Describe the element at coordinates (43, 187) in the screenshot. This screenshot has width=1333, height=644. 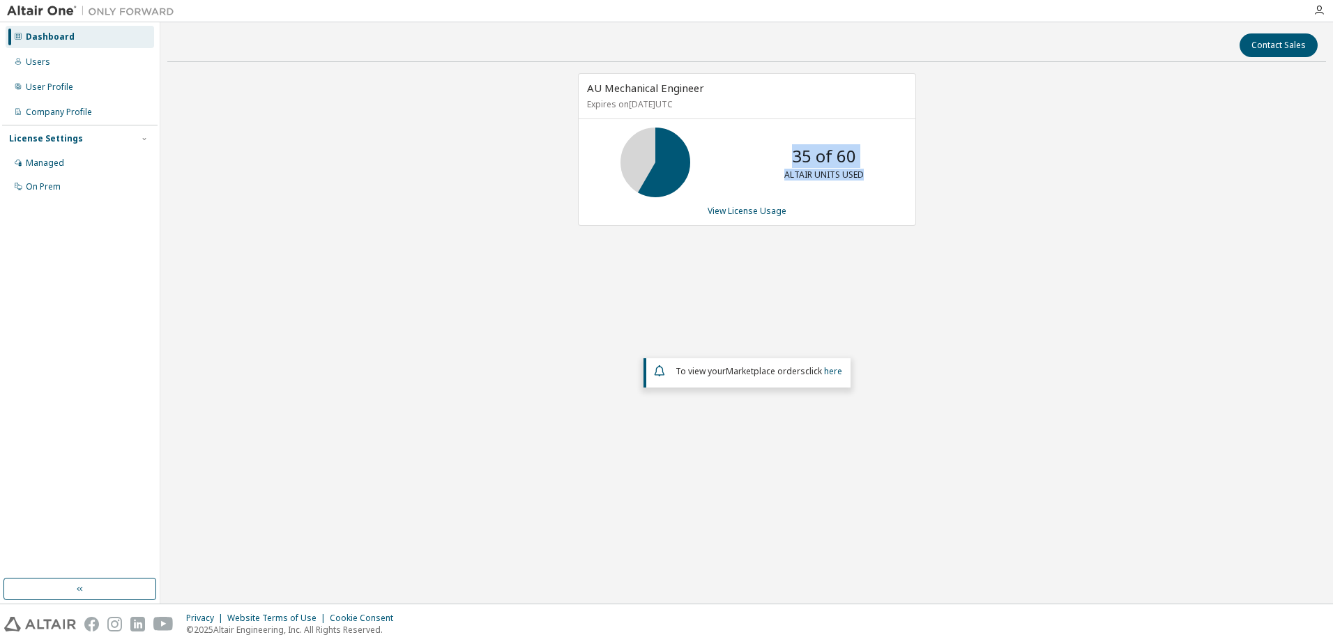
I see `div: On Prem` at that location.